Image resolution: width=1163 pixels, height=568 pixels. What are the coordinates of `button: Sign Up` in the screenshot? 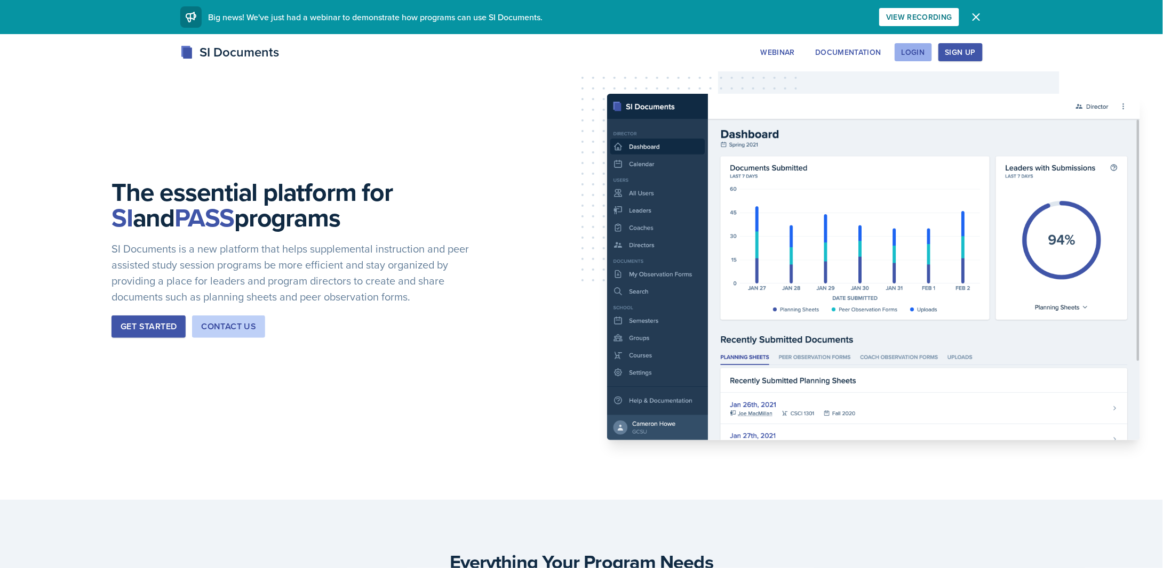 It's located at (960, 52).